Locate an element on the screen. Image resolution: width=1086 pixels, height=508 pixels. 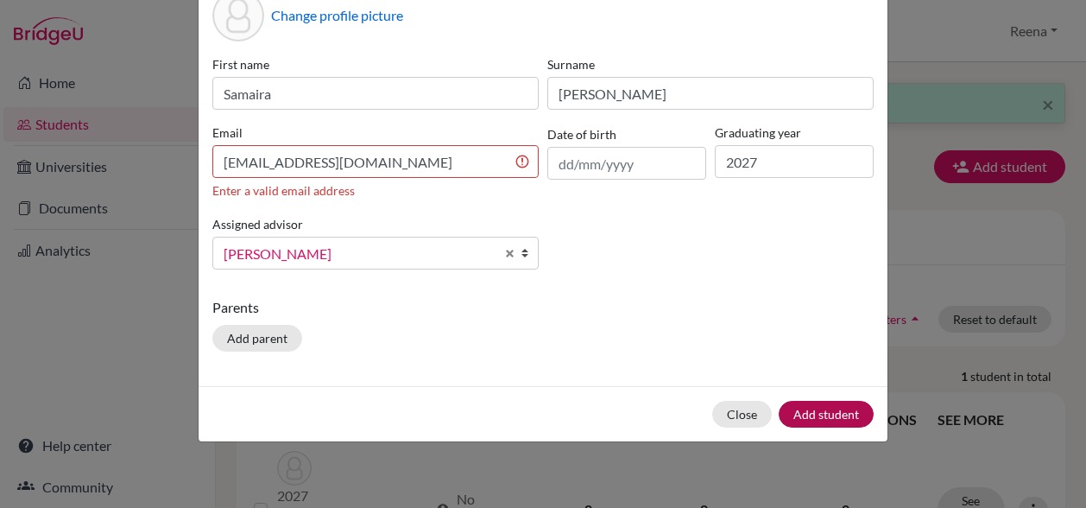
input: dd/mm/yyyy is located at coordinates (627, 163).